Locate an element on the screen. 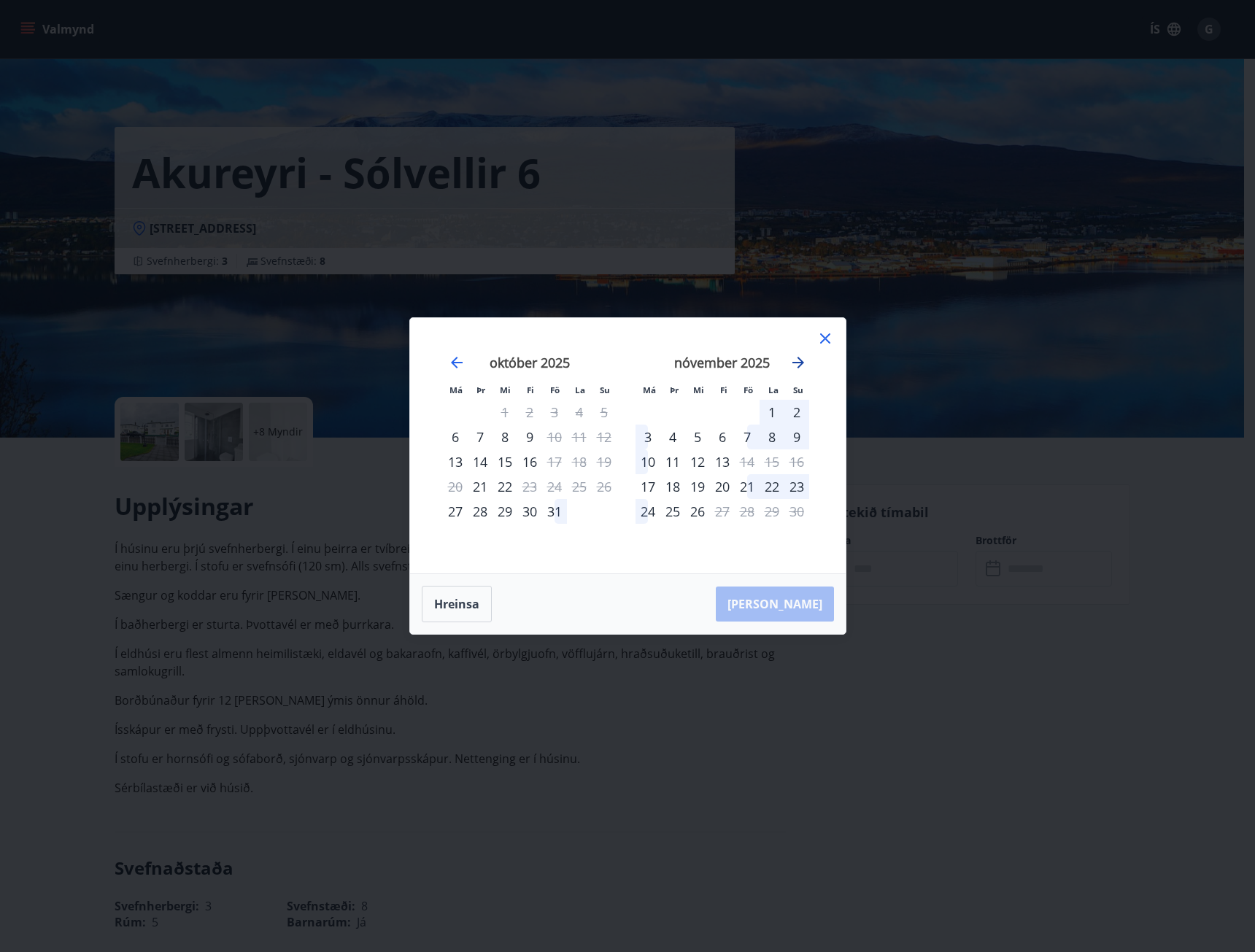 The width and height of the screenshot is (1255, 952). td: Not available. sunnudagur, 16. nóvember 2025 is located at coordinates (797, 462).